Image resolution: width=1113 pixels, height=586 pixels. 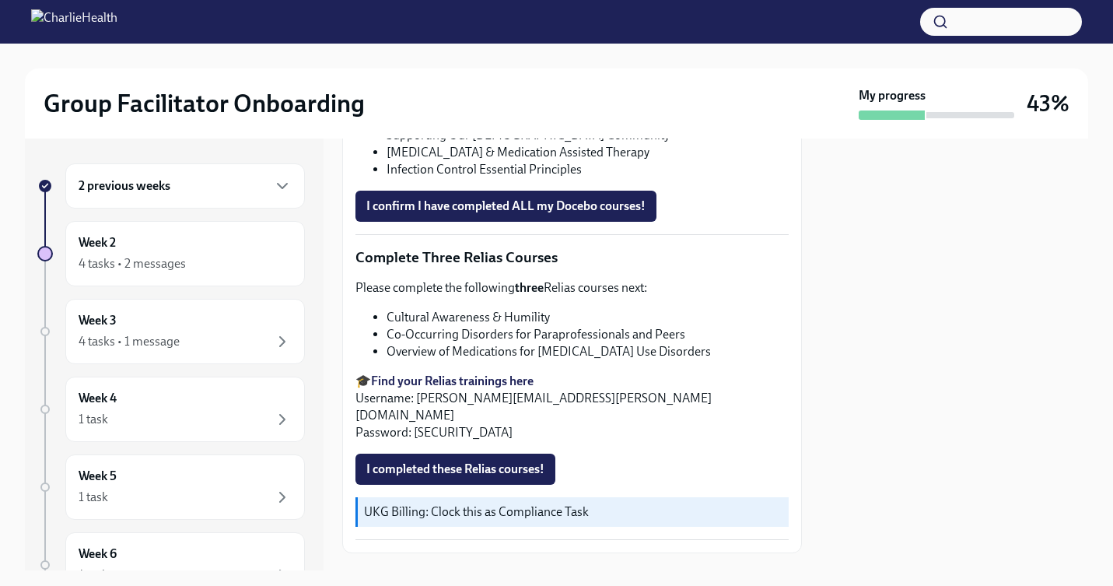 What do you see at coordinates (97, 398) in the screenshot?
I see `h6: Week 4` at bounding box center [97, 398].